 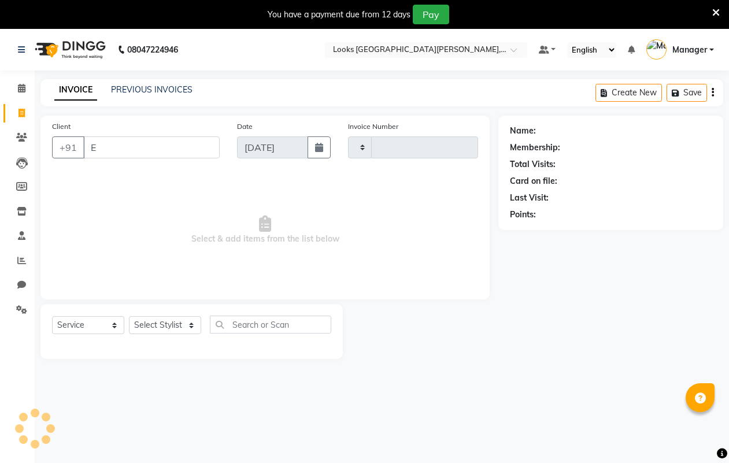 What do you see at coordinates (152, 90) in the screenshot?
I see `a: PREVIOUS INVOICES` at bounding box center [152, 90].